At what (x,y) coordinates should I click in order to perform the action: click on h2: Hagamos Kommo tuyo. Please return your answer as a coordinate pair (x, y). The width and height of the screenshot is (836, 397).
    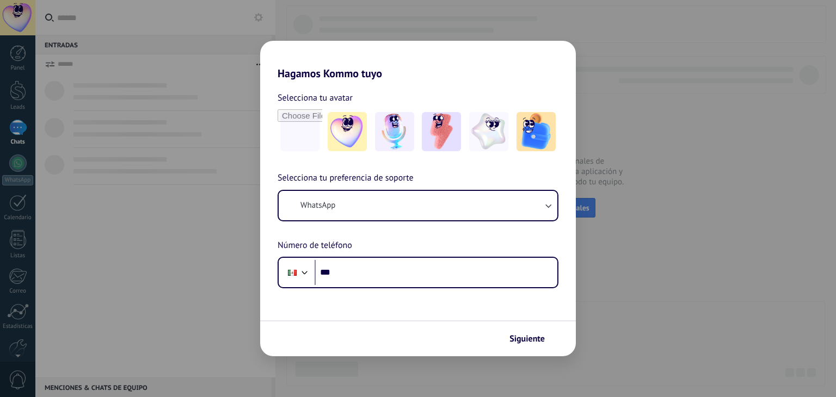
    Looking at the image, I should click on (418, 60).